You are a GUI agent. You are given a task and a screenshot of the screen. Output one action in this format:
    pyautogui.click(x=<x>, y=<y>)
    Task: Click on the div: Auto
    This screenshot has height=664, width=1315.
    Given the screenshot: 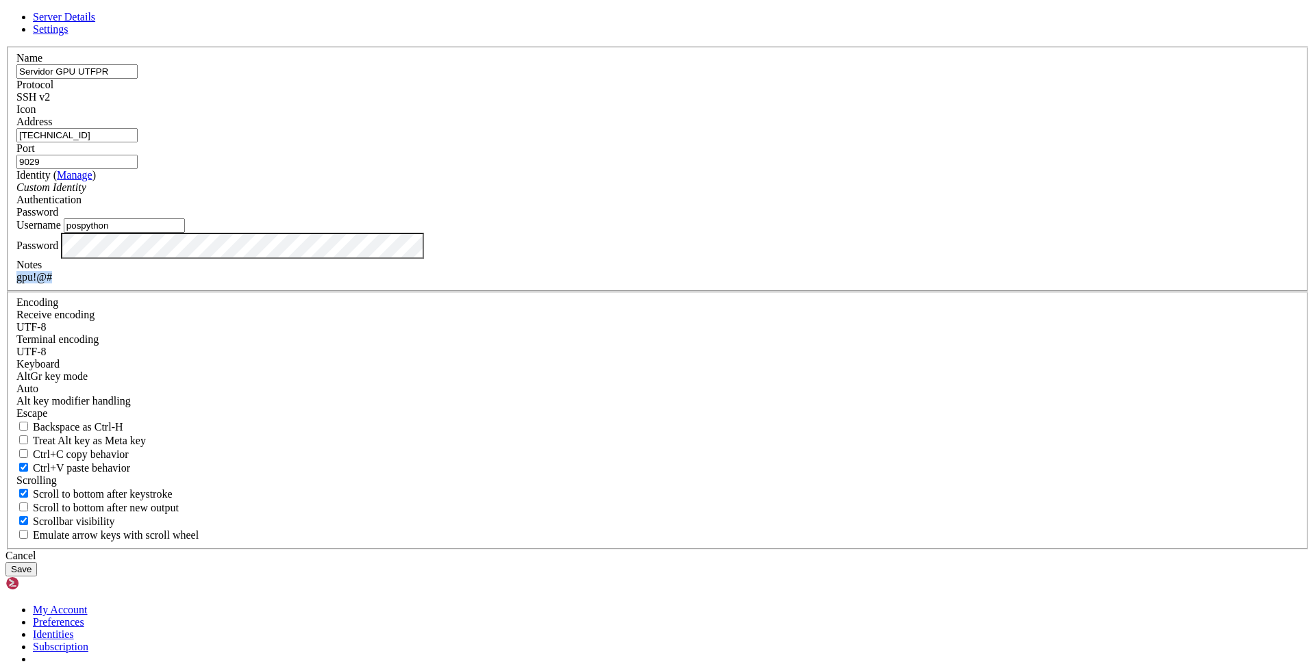 What is the action you would take?
    pyautogui.click(x=658, y=389)
    